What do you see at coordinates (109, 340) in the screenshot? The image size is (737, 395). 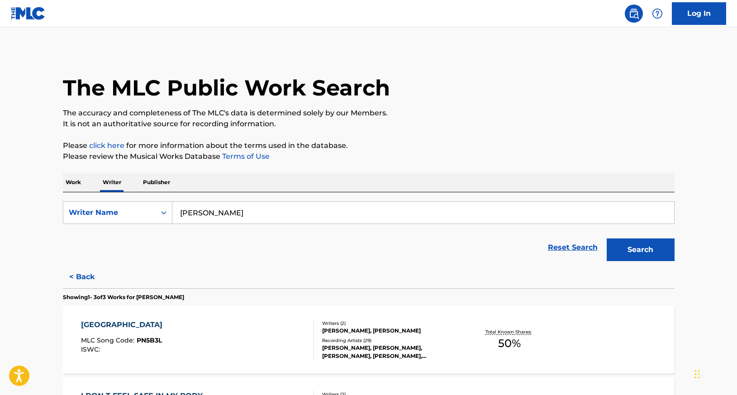 I see `span: MLC Song Code :` at bounding box center [109, 340].